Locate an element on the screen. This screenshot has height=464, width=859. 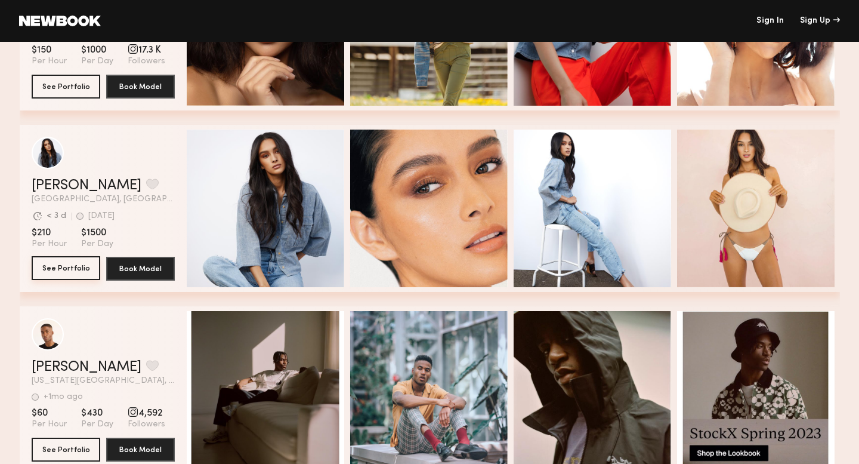
span: 4,592 is located at coordinates (146, 413).